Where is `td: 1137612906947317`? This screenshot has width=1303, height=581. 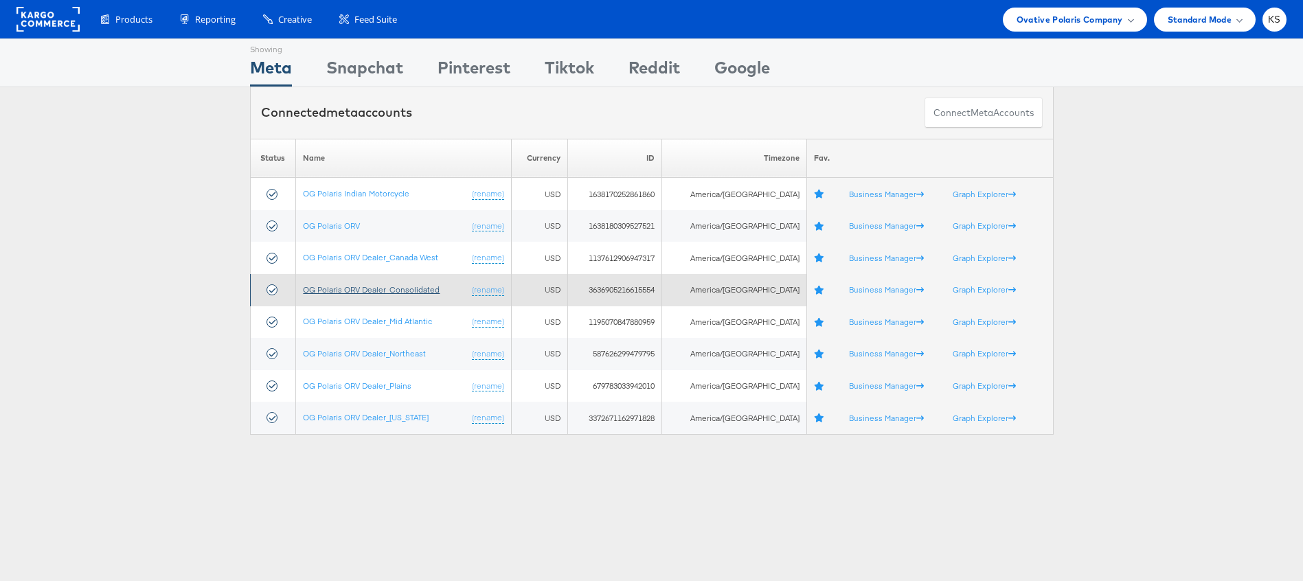
td: 1137612906947317 is located at coordinates (614, 258).